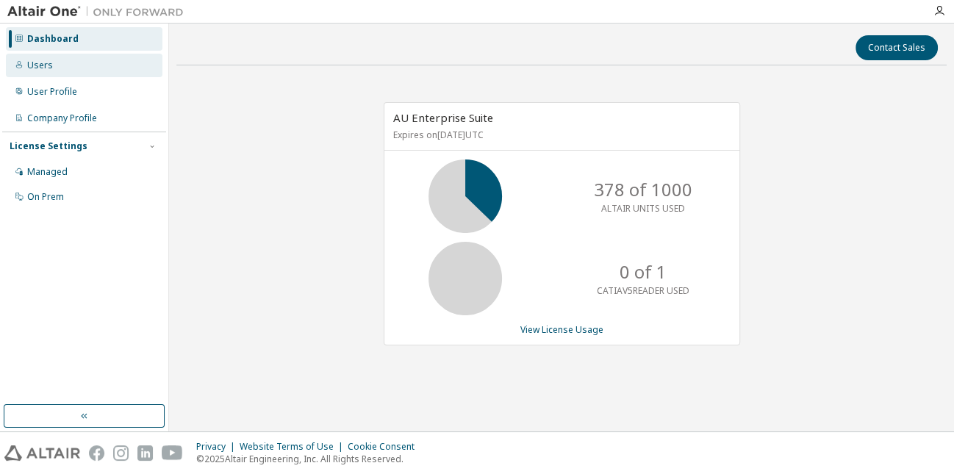 This screenshot has height=474, width=954. What do you see at coordinates (42, 453) in the screenshot?
I see `img: altair_logo.svg` at bounding box center [42, 453].